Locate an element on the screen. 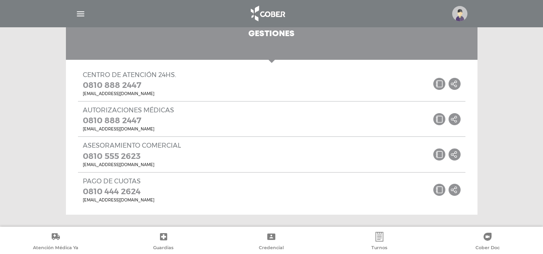 This screenshot has height=254, width=543. a: 0810 444 2624 is located at coordinates (119, 192).